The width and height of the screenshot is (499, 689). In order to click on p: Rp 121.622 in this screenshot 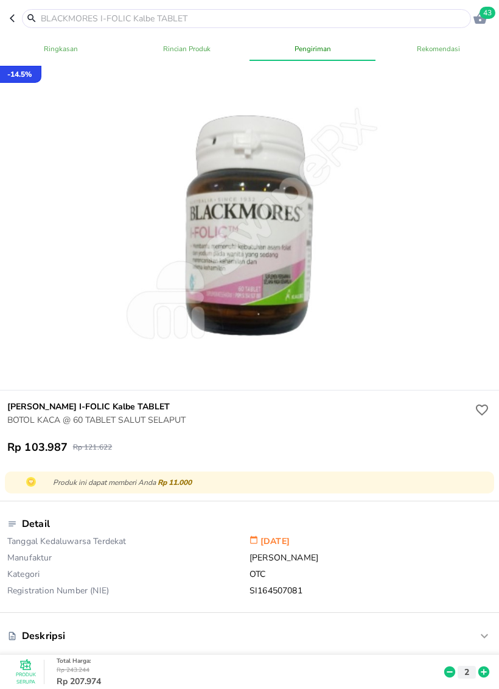, I will do `click(93, 447)`.